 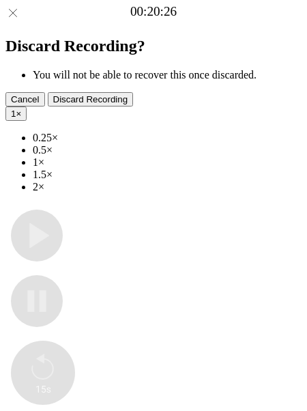 What do you see at coordinates (154, 12) in the screenshot?
I see `a: 00:20:26` at bounding box center [154, 12].